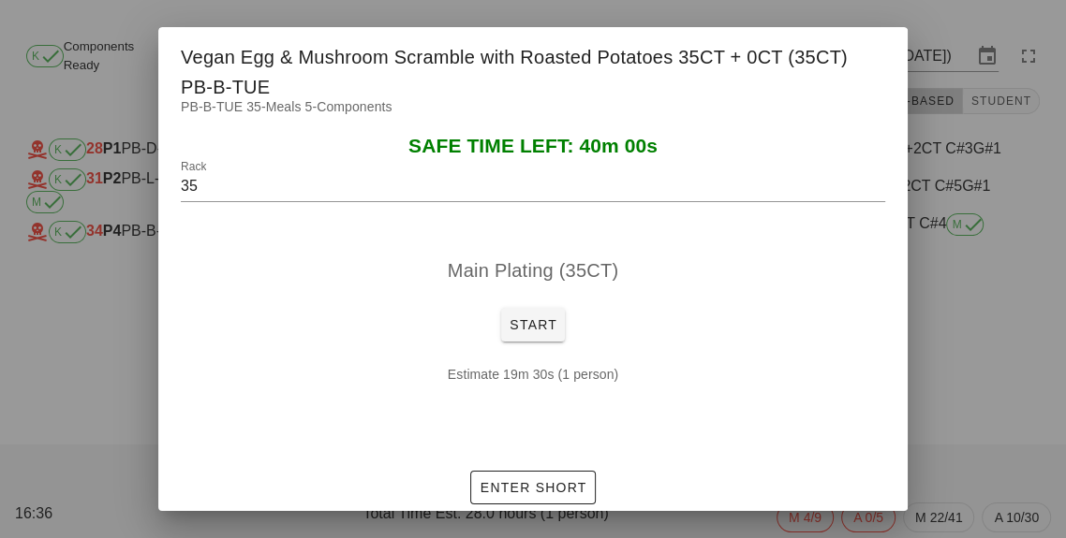 Image resolution: width=1066 pixels, height=538 pixels. I want to click on span: PB-B-TUE, so click(225, 87).